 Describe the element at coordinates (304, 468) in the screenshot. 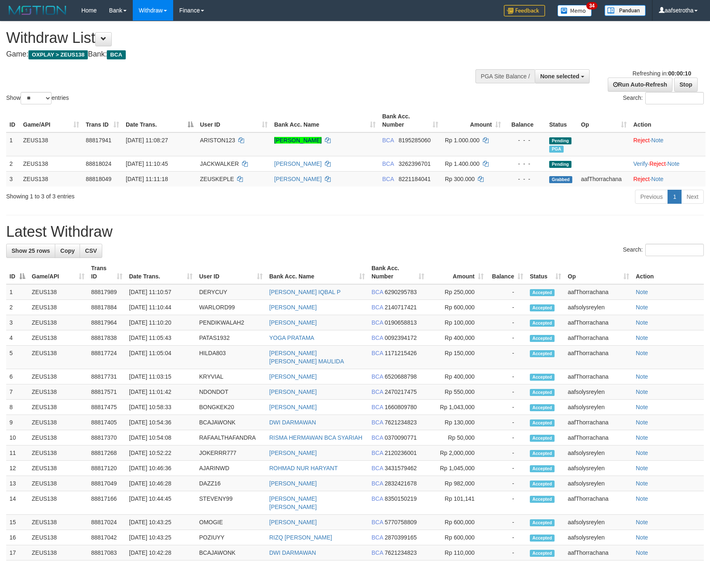

I see `a: ROHMAD NUR HARYANT` at that location.